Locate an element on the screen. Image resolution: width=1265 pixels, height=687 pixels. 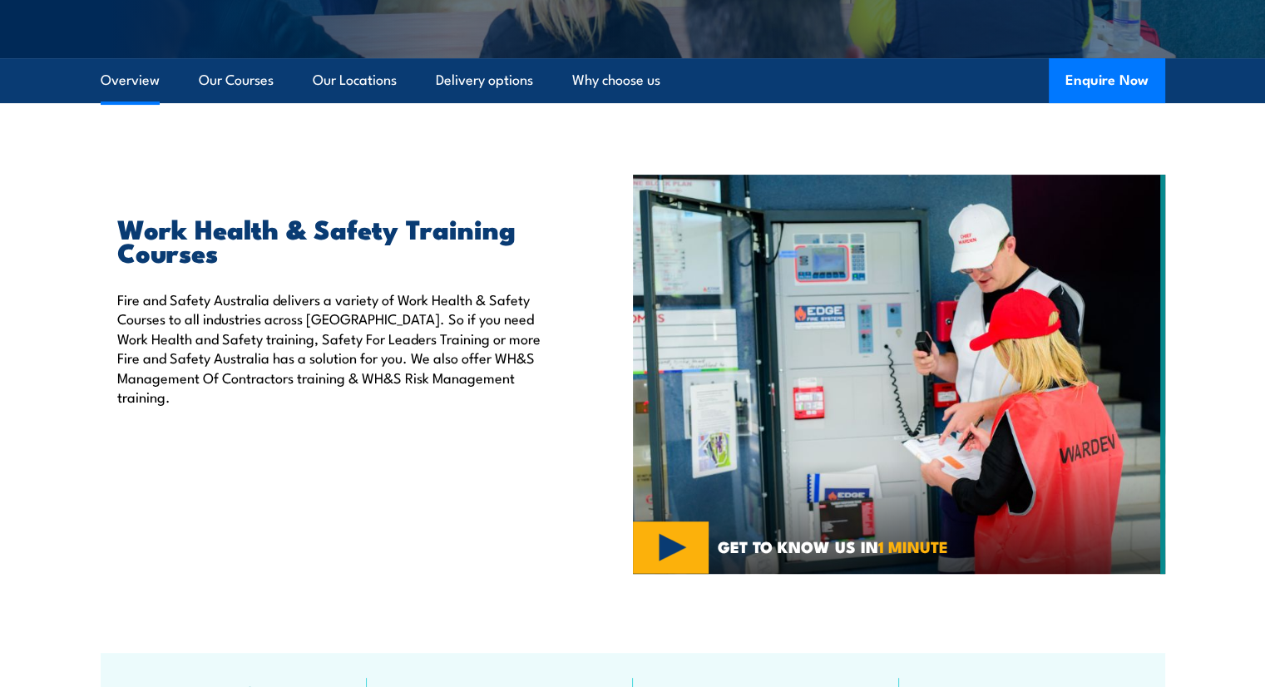
strong: 1 MINUTE is located at coordinates (913, 545).